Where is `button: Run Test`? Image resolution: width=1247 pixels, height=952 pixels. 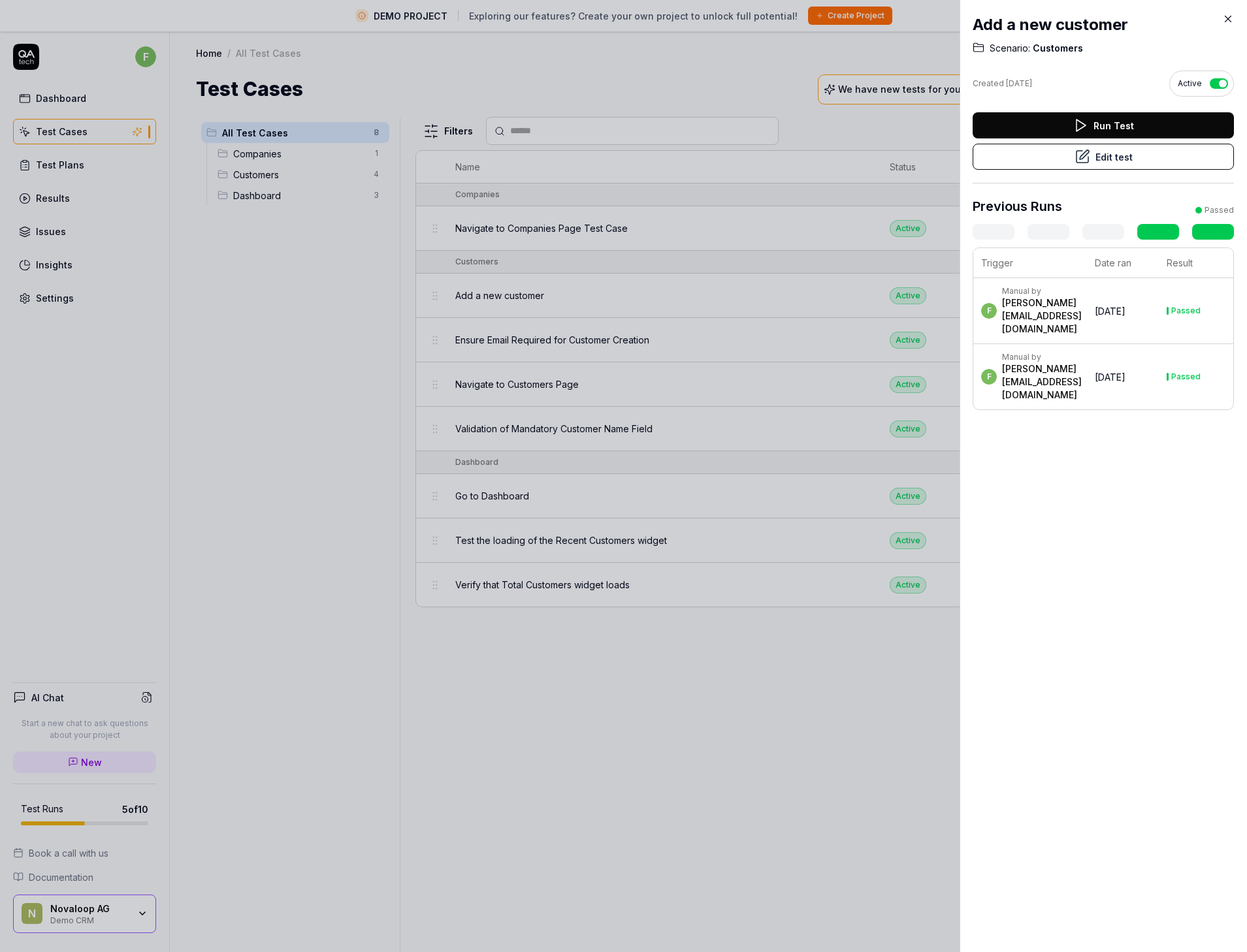
button: Run Test is located at coordinates (1103, 125).